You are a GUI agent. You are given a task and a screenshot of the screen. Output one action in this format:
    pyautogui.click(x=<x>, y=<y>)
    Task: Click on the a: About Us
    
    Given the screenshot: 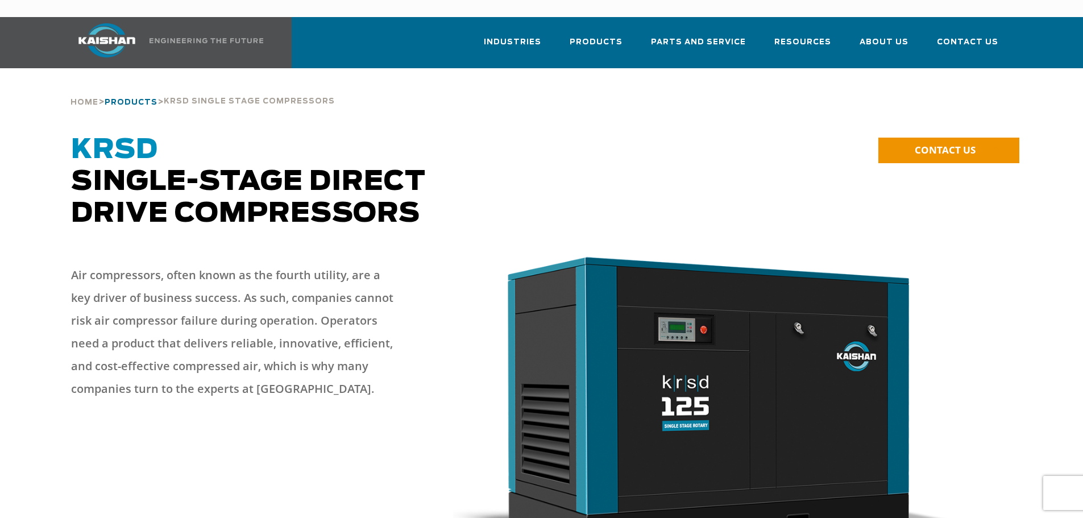 What is the action you would take?
    pyautogui.click(x=884, y=47)
    